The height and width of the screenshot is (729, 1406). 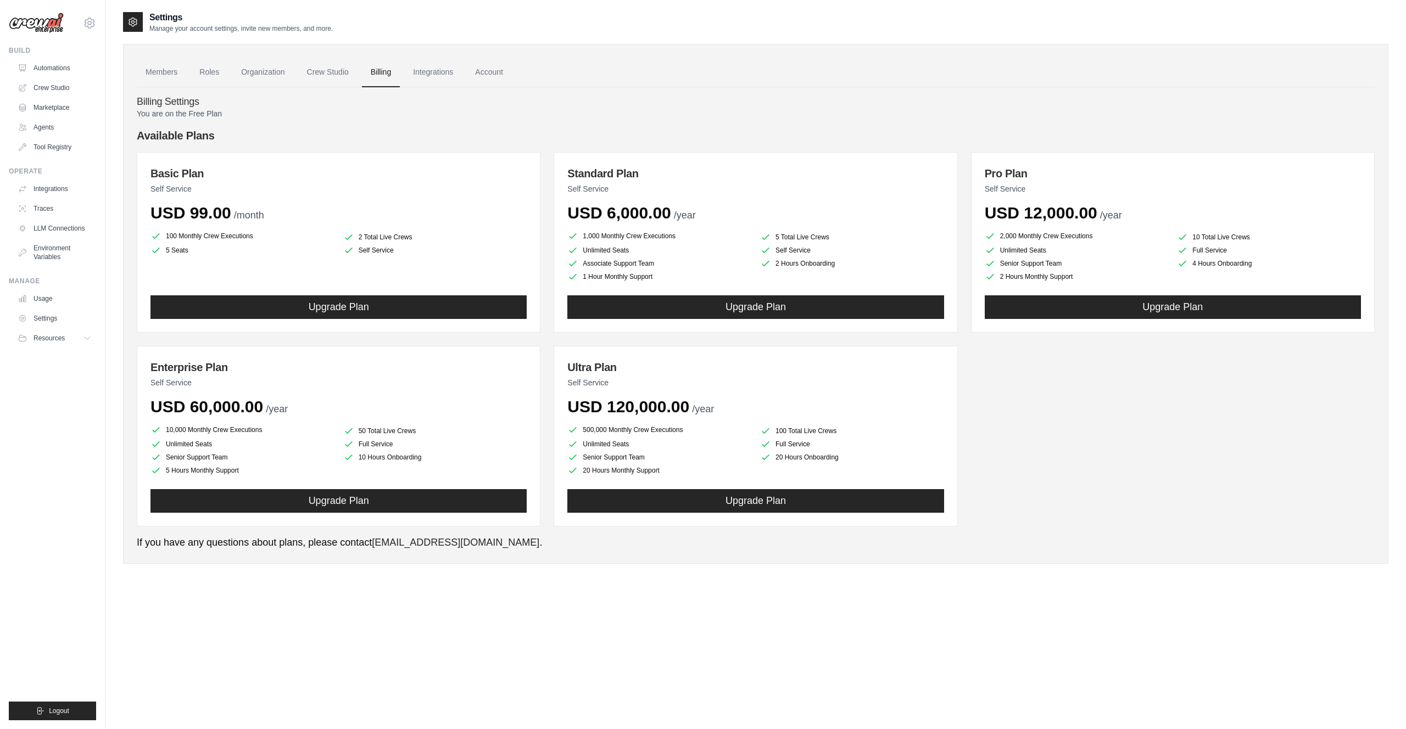 What do you see at coordinates (852, 264) in the screenshot?
I see `li: 2 Hours Onboarding` at bounding box center [852, 264].